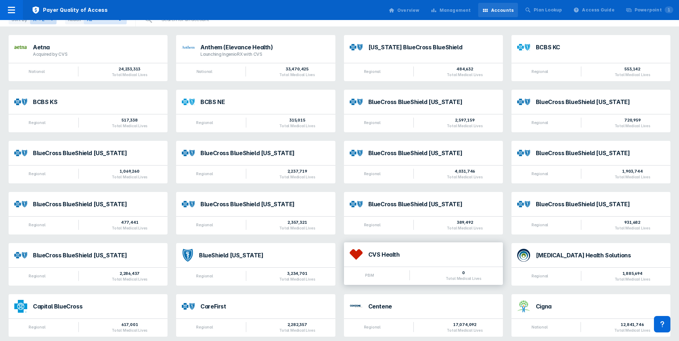 The height and width of the screenshot is (341, 679). I want to click on a: CareFirstRegional2,282,357Total Medical Lives, so click(256, 316).